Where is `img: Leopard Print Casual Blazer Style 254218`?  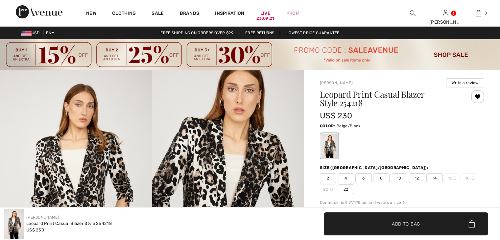
img: Leopard Print Casual Blazer Style 254218 is located at coordinates (14, 224).